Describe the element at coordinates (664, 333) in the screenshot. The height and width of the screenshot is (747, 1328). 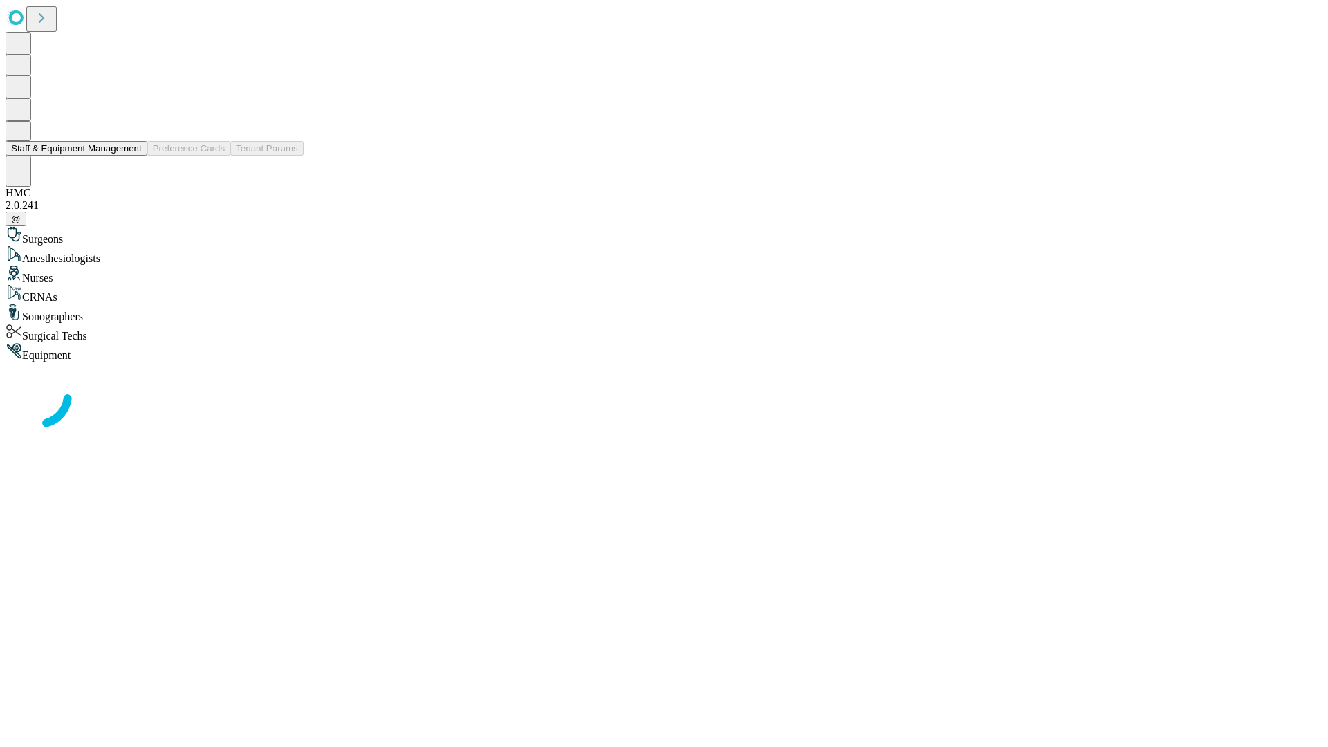
I see `div: Surgical Techs` at that location.